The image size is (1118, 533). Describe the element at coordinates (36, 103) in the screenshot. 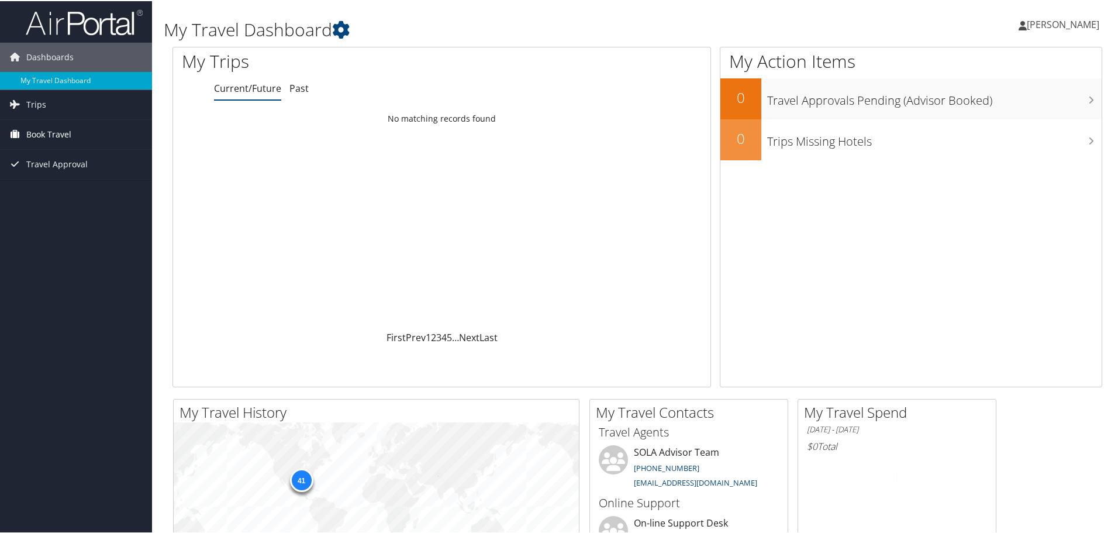

I see `span: Trips` at that location.